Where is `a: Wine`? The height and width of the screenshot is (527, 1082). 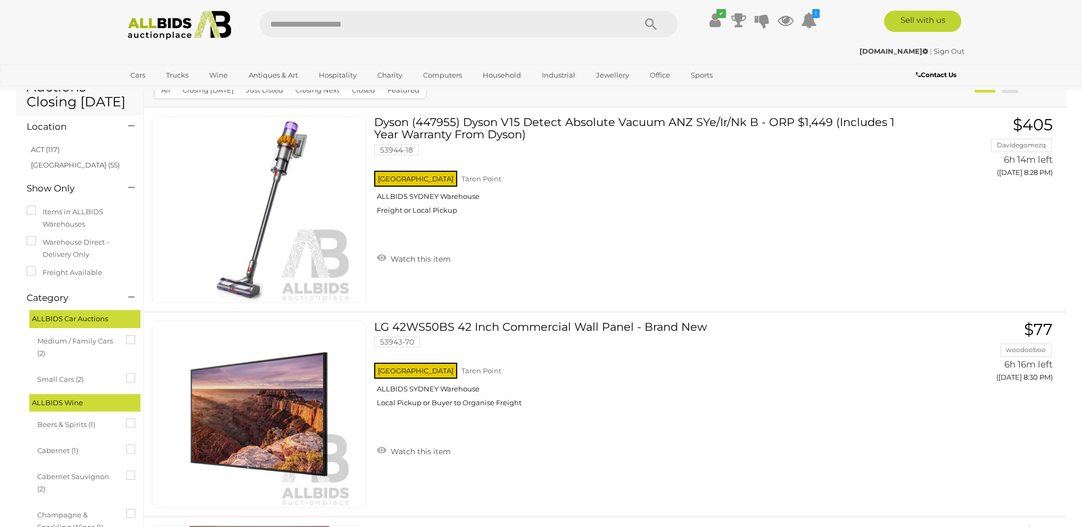
a: Wine is located at coordinates (218, 75).